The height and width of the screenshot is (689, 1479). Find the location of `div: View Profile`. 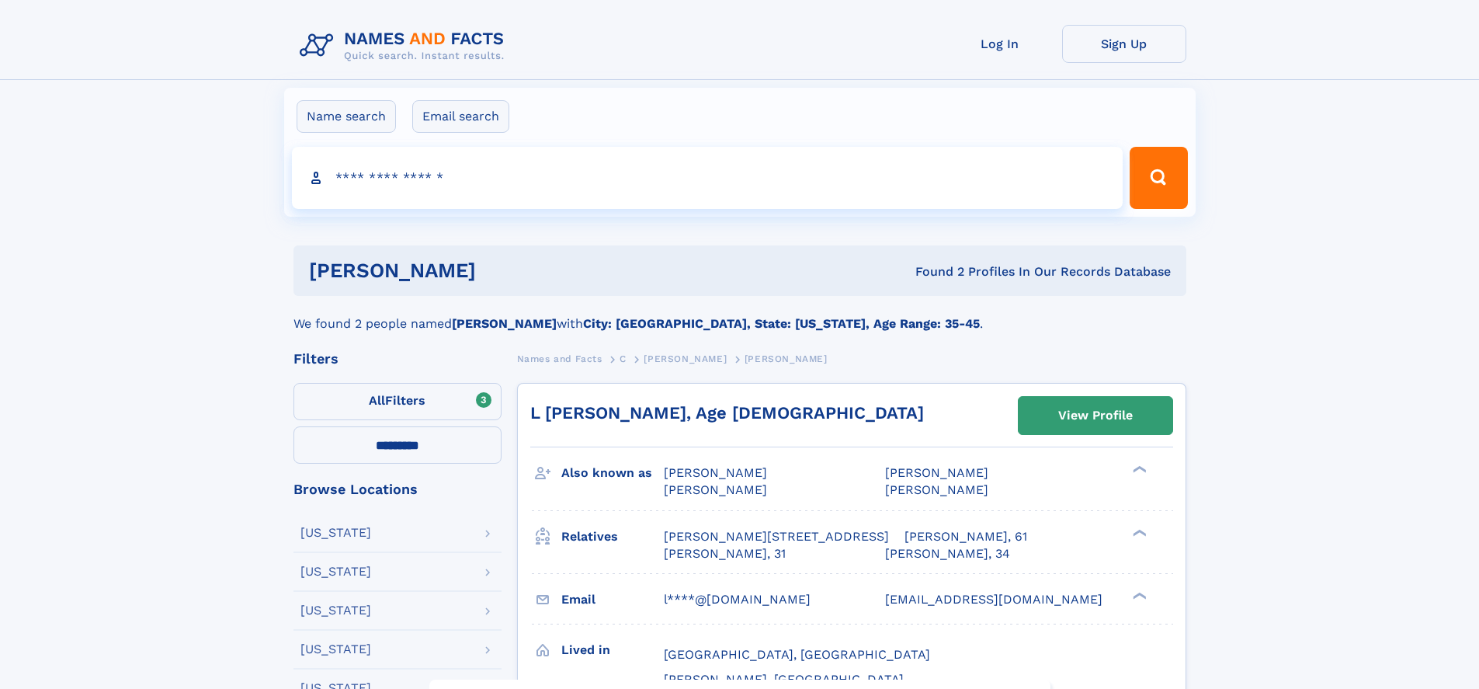

div: View Profile is located at coordinates (1096, 415).